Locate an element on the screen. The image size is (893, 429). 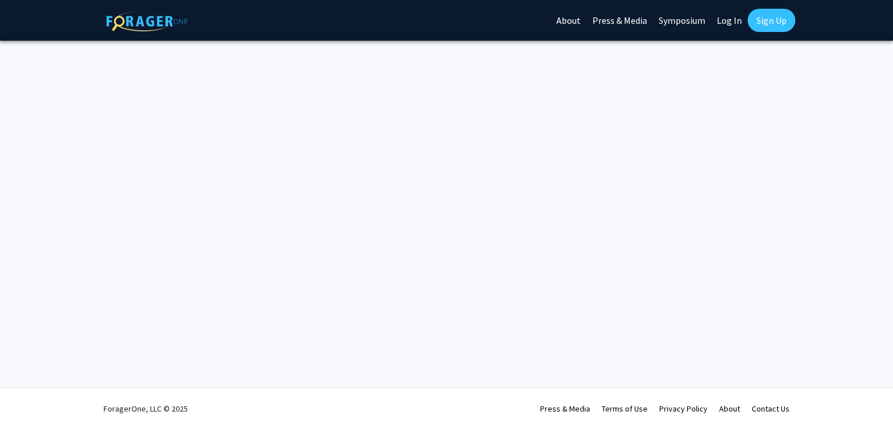
img: ForagerOne Logo is located at coordinates (147, 21).